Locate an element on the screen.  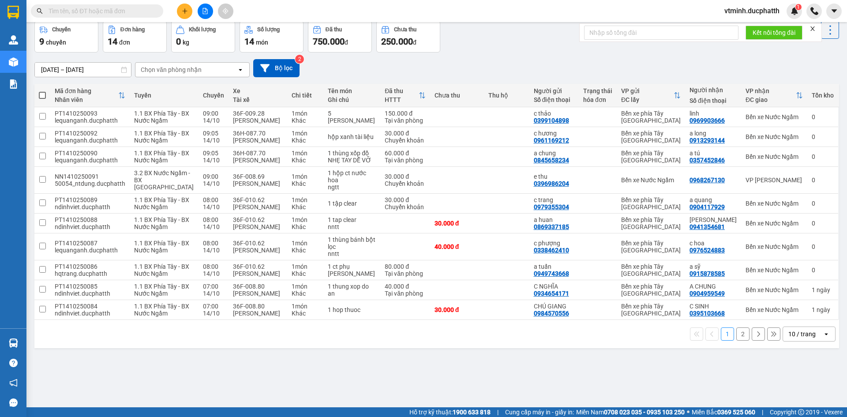
div: Khối lượng is located at coordinates (202, 30).